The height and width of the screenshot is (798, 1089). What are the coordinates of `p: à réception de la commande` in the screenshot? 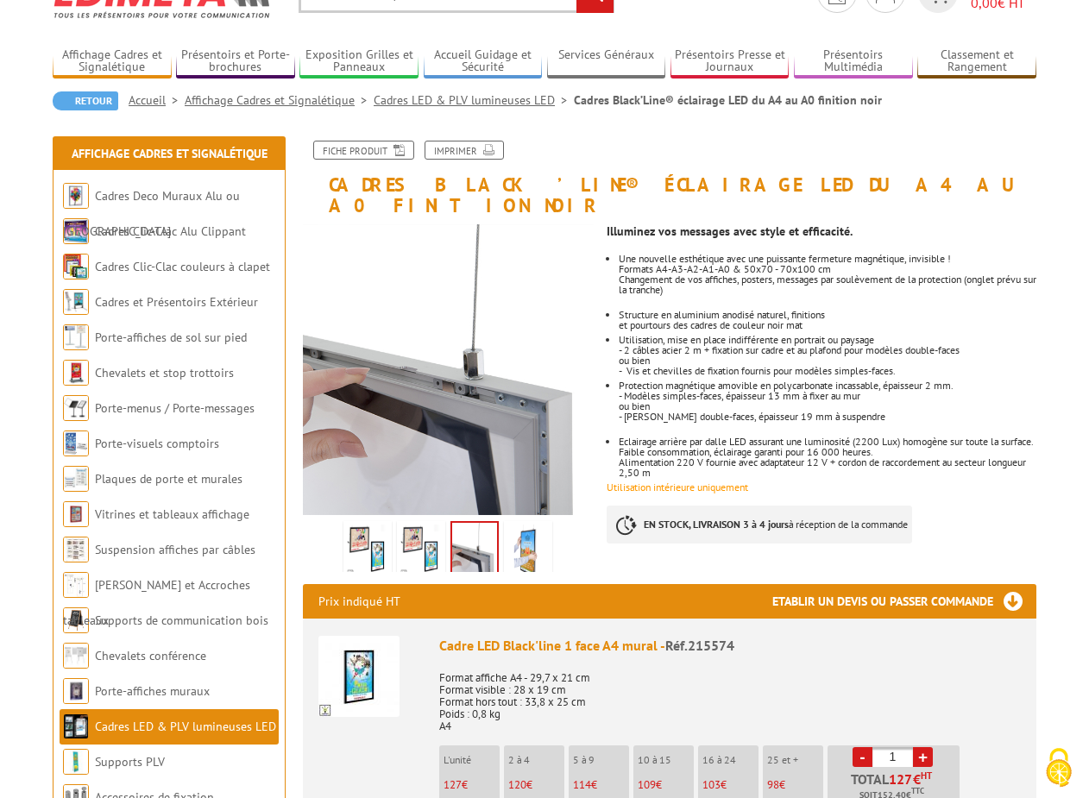 It's located at (759, 525).